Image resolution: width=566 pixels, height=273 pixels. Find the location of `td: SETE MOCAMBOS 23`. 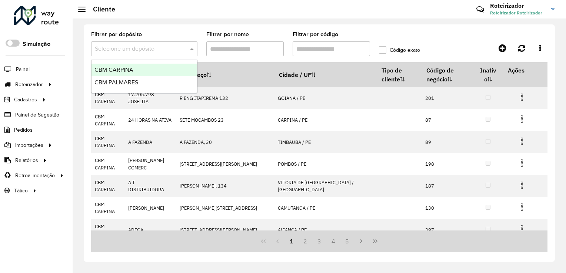

td: SETE MOCAMBOS 23 is located at coordinates (225, 120).